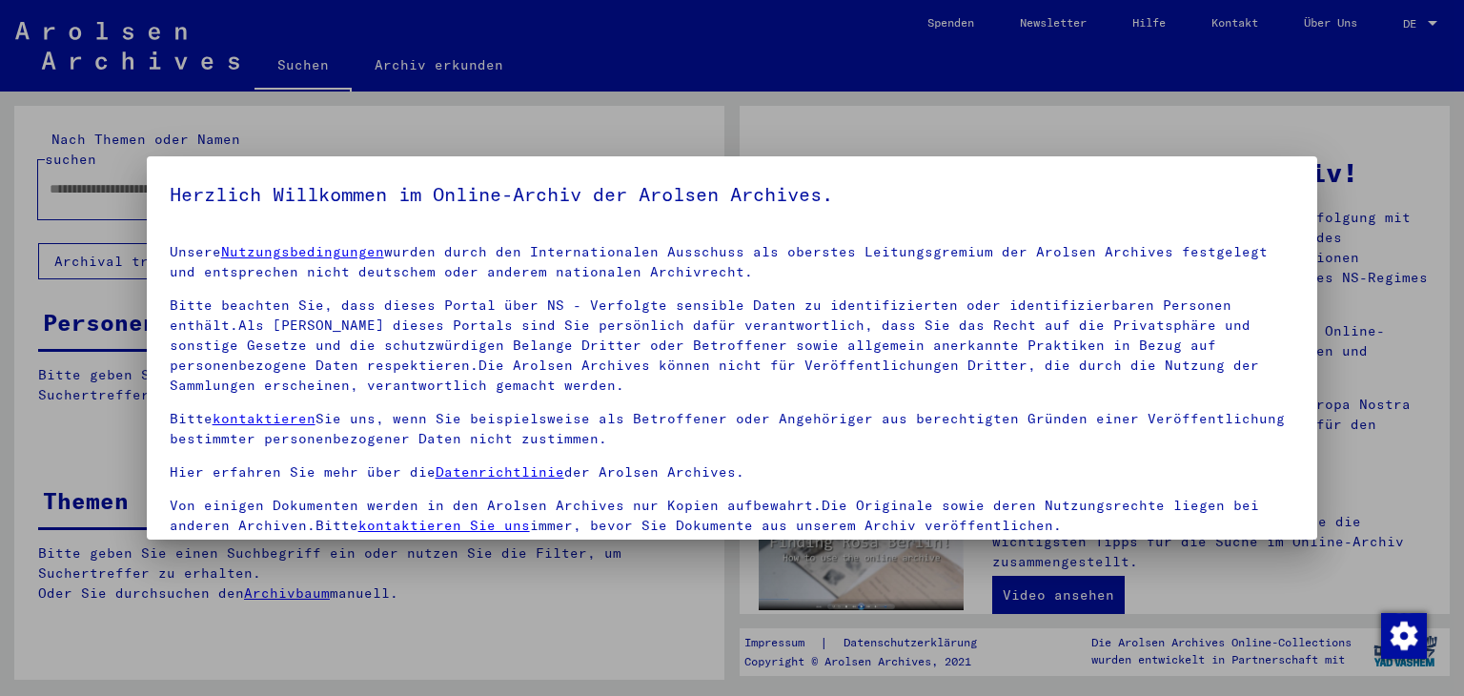 The height and width of the screenshot is (696, 1464). What do you see at coordinates (500, 472) in the screenshot?
I see `a: Datenrichtlinie` at bounding box center [500, 472].